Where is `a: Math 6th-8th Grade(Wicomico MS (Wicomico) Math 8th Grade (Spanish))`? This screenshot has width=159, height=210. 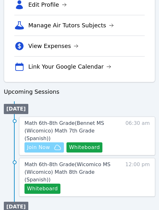 a: Math 6th-8th Grade(Wicomico MS (Wicomico) Math 8th Grade (Spanish)) is located at coordinates (72, 173).